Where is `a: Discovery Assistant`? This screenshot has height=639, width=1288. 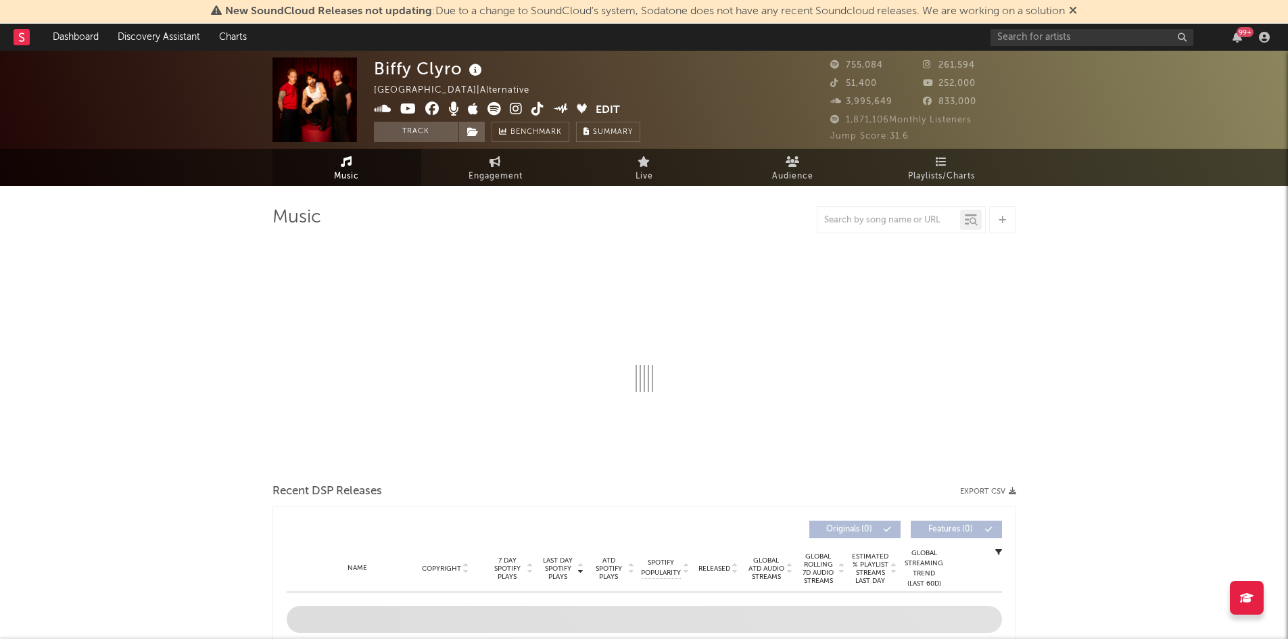 a: Discovery Assistant is located at coordinates (159, 37).